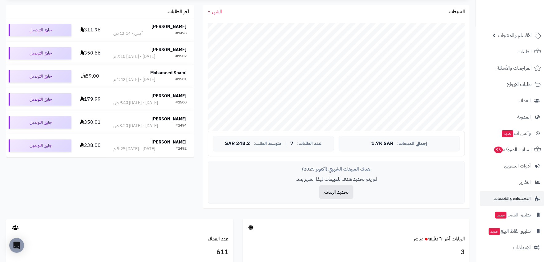 This screenshot has height=262, width=548. I want to click on div: #1502, so click(181, 57).